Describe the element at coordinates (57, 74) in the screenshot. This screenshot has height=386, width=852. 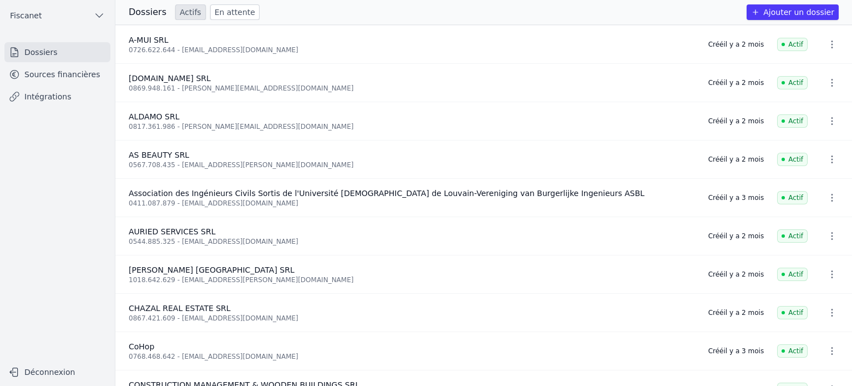
I see `a: Sources financières` at that location.